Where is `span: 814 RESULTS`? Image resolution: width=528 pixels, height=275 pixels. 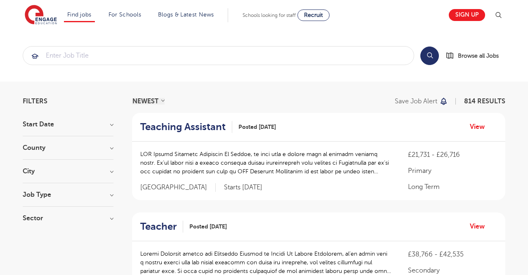
span: 814 RESULTS is located at coordinates (485, 101).